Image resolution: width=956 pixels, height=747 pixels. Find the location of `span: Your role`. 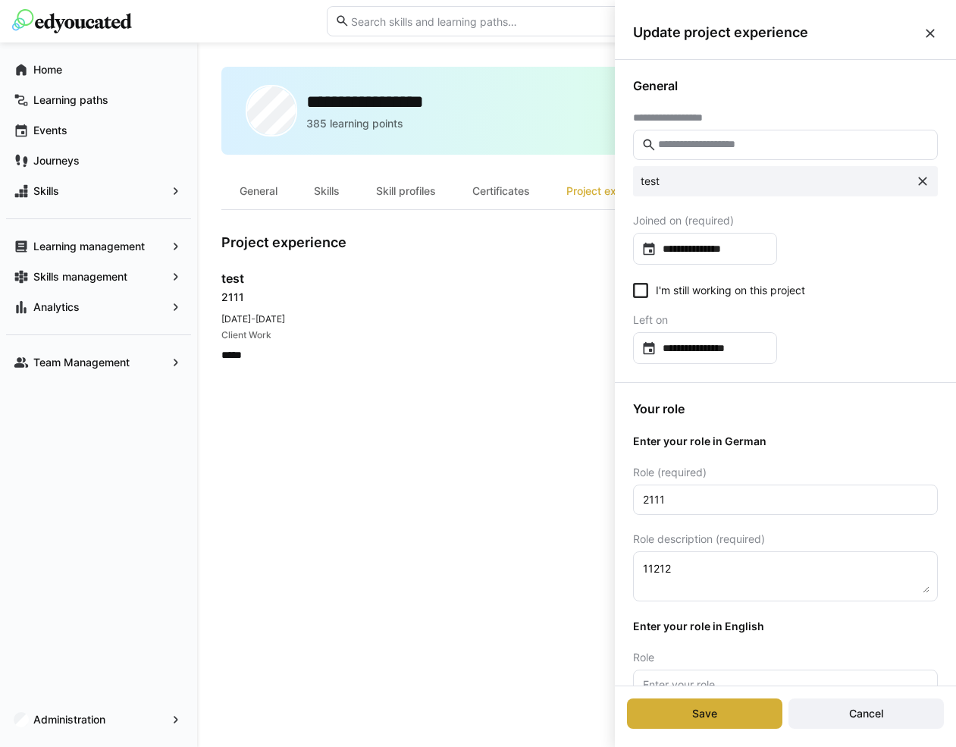

span: Your role is located at coordinates (786, 409).